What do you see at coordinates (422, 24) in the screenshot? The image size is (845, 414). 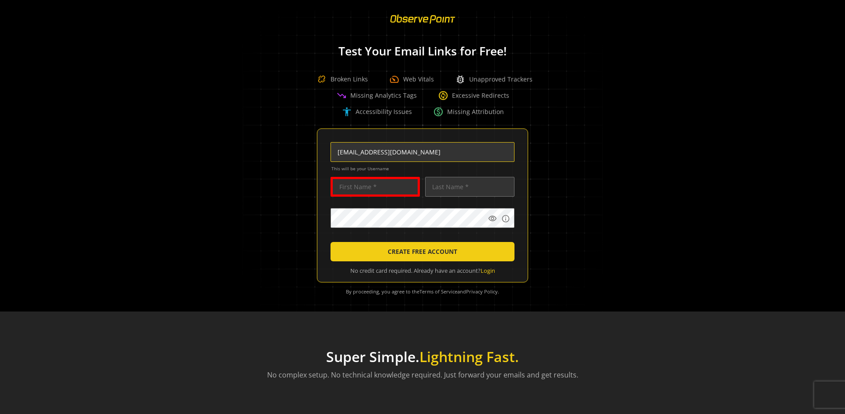 I see `a: ObservePoint Homepage` at bounding box center [422, 24].